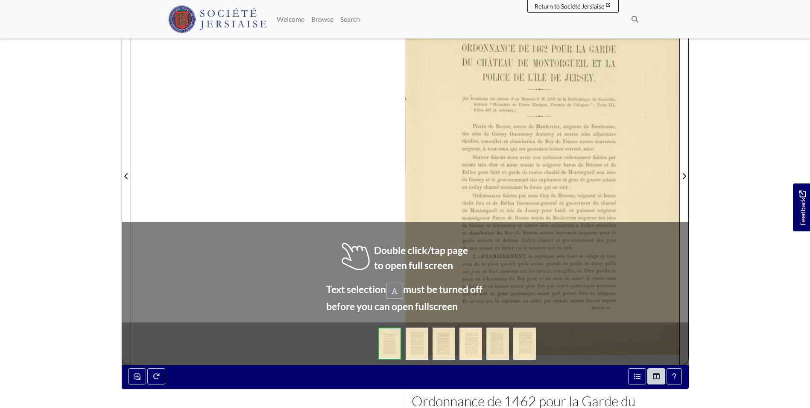  I want to click on button: Enable or disable loupe tool (Alt+L), so click(137, 376).